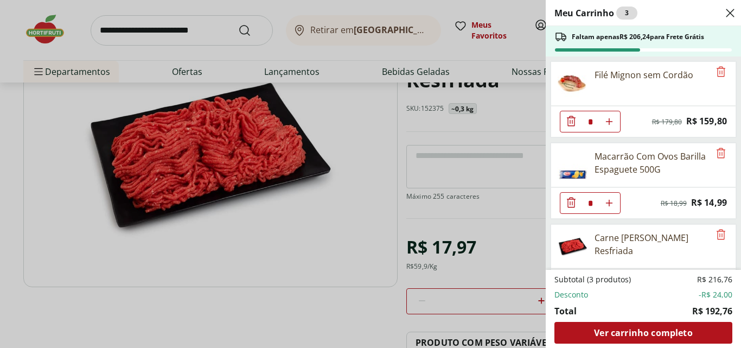  Describe the element at coordinates (652, 163) in the screenshot. I see `div: Macarrão Com Ovos Barilla Espaguete 500G` at that location.